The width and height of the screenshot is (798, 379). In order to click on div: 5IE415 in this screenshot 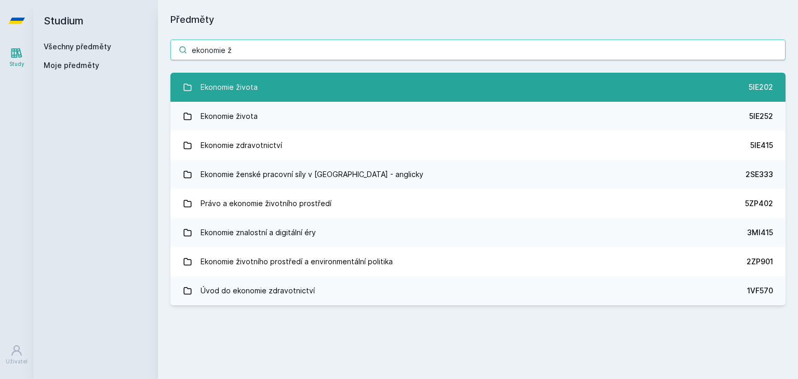, I will do `click(761, 145)`.